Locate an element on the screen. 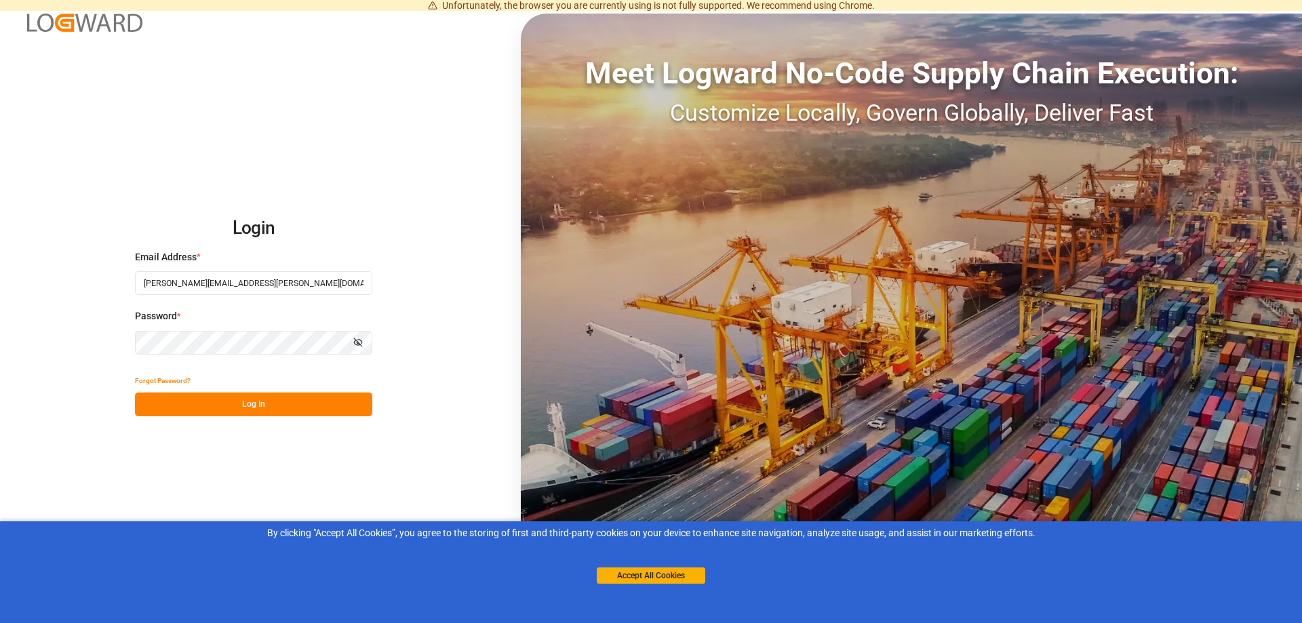 The height and width of the screenshot is (623, 1302). div: Meet Logward No-Code Supply Chain Execution: is located at coordinates (911, 73).